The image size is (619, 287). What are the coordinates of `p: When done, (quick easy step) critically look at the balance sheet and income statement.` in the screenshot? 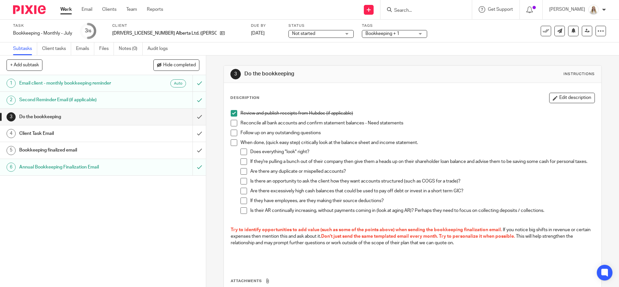 It's located at (418, 143).